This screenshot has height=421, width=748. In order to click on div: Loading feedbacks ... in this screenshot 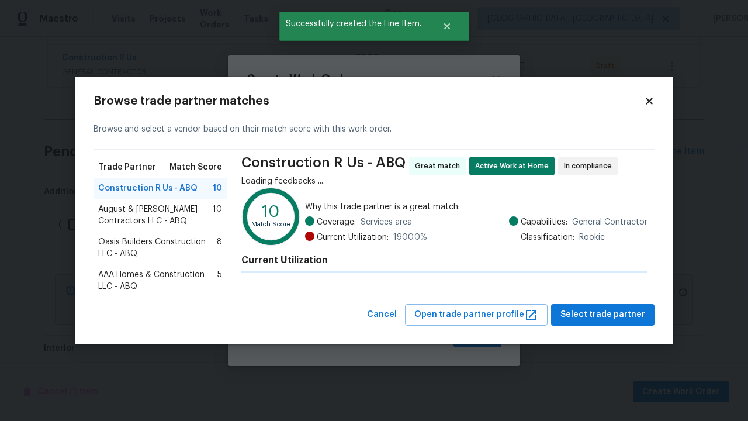, I will do `click(444, 181)`.